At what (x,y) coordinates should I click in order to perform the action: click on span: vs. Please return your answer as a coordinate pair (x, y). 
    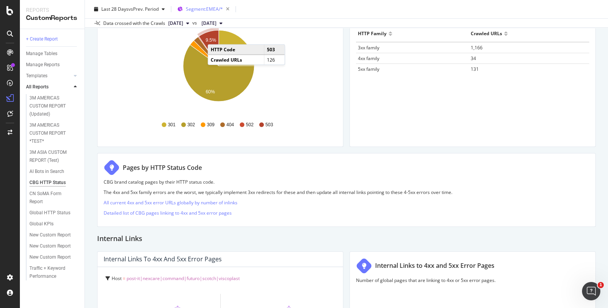
    Looking at the image, I should click on (196, 23).